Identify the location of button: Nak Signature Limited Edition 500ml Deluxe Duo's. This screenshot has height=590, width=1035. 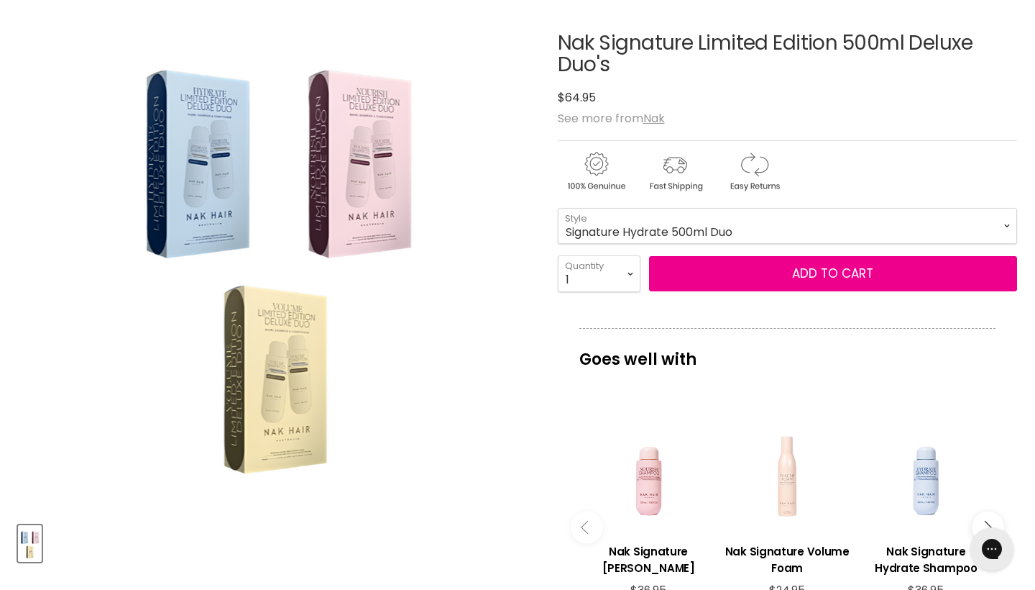
(29, 543).